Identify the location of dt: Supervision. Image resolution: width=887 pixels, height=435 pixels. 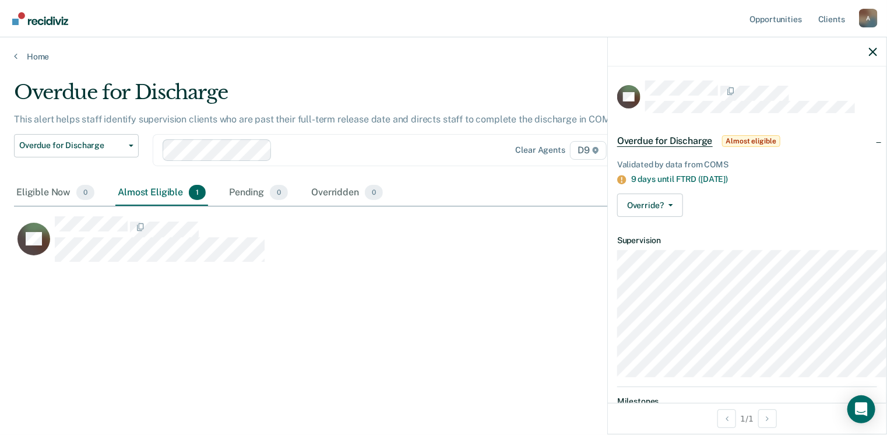
(748, 240).